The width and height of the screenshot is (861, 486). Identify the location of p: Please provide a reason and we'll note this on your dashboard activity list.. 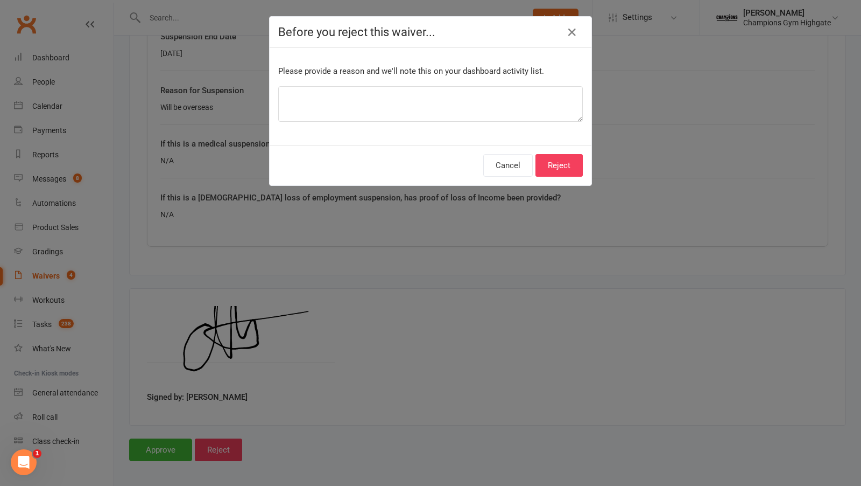
(431, 71).